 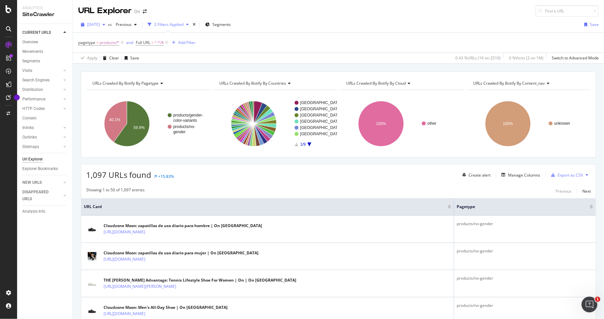 I want to click on span: products/*, so click(x=109, y=43).